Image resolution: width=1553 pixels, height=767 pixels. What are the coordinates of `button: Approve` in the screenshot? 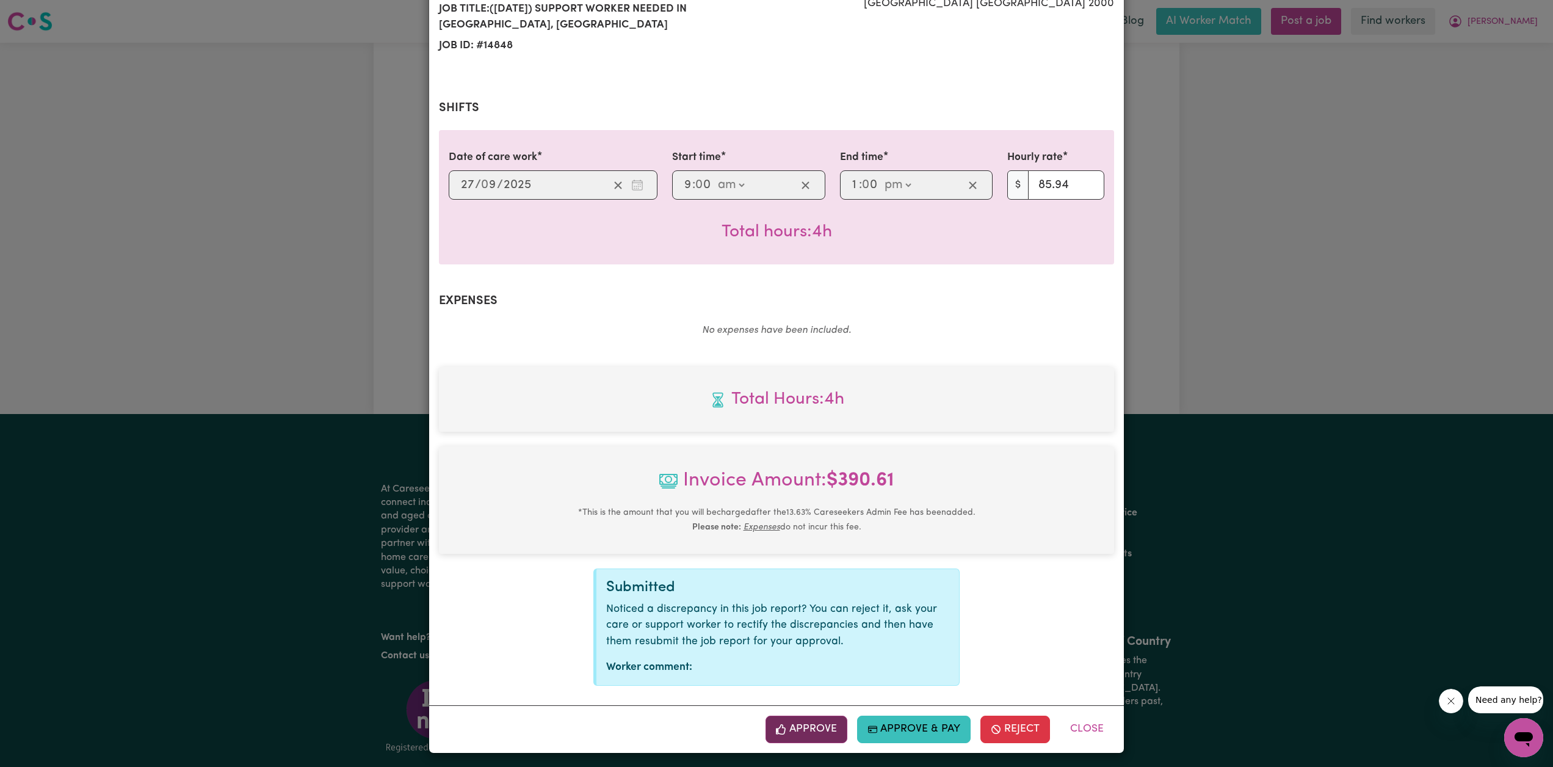 It's located at (807, 729).